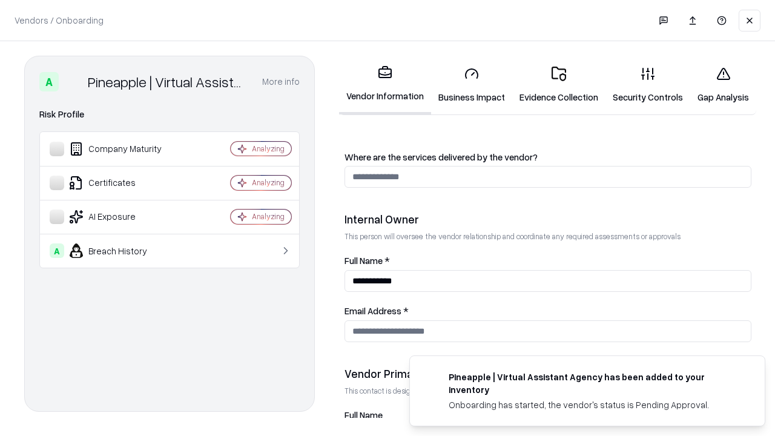 The width and height of the screenshot is (775, 436). Describe the element at coordinates (73, 82) in the screenshot. I see `img: Pineapple | Virtual Assistant Agency` at that location.